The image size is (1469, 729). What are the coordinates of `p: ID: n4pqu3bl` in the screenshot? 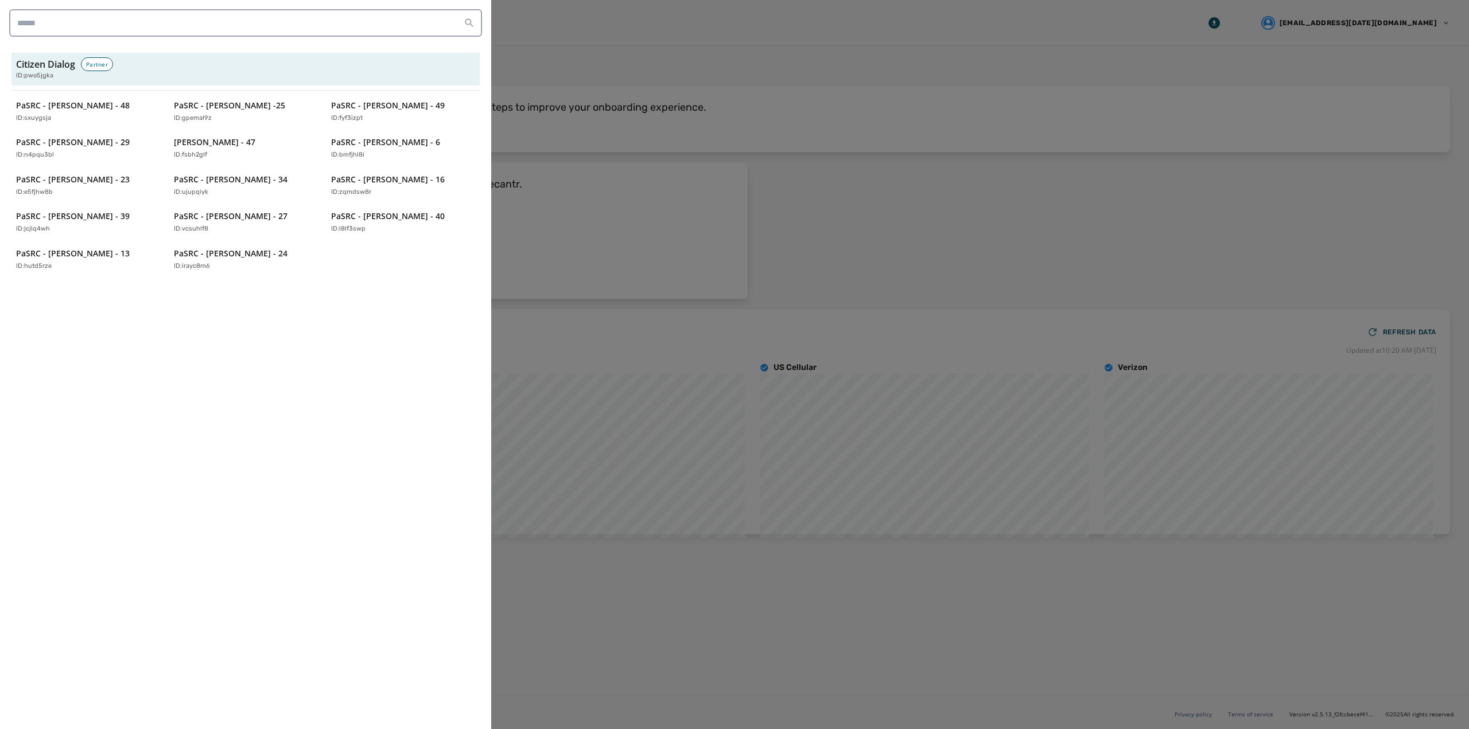 It's located at (35, 155).